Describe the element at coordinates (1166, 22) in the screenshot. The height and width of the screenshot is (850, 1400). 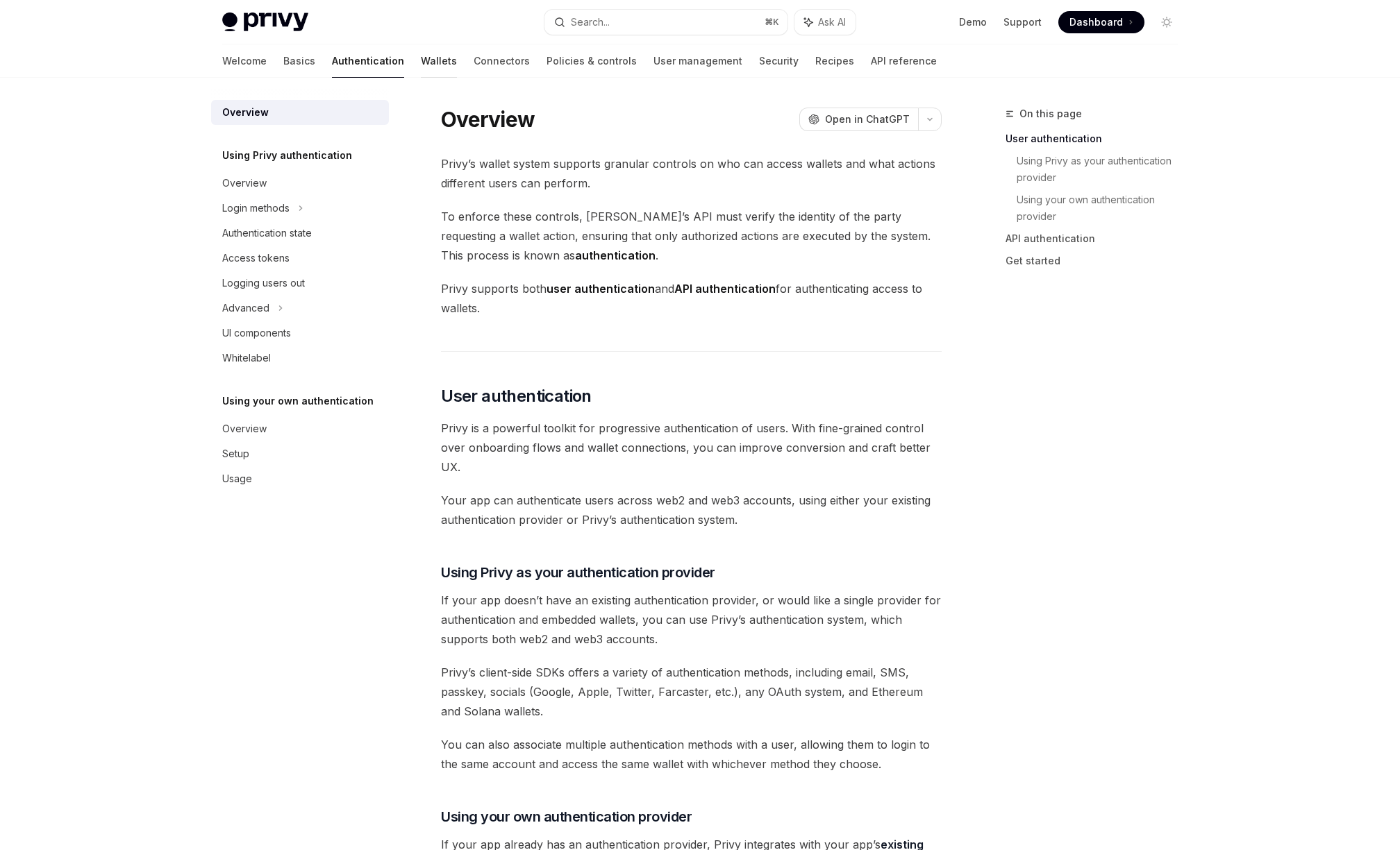
I see `button: Toggle dark mode` at that location.